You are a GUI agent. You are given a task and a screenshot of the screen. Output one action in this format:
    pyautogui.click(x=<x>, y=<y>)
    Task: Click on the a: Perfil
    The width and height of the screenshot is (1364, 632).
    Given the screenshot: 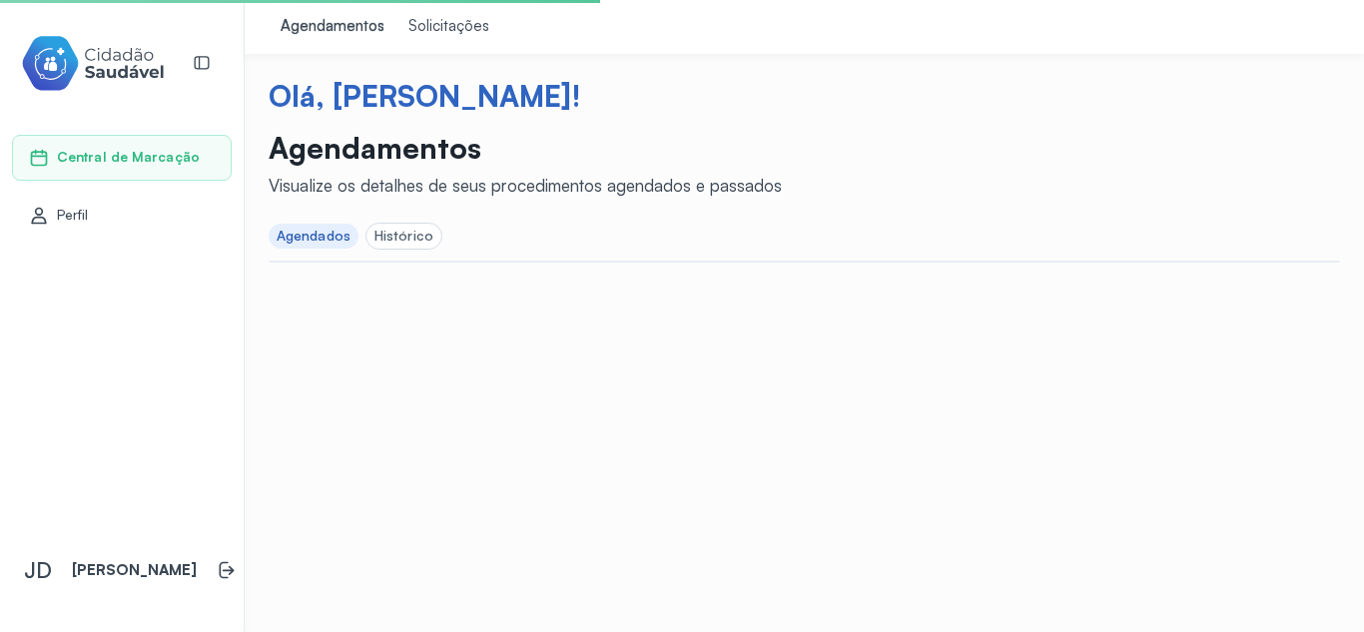 What is the action you would take?
    pyautogui.click(x=122, y=216)
    